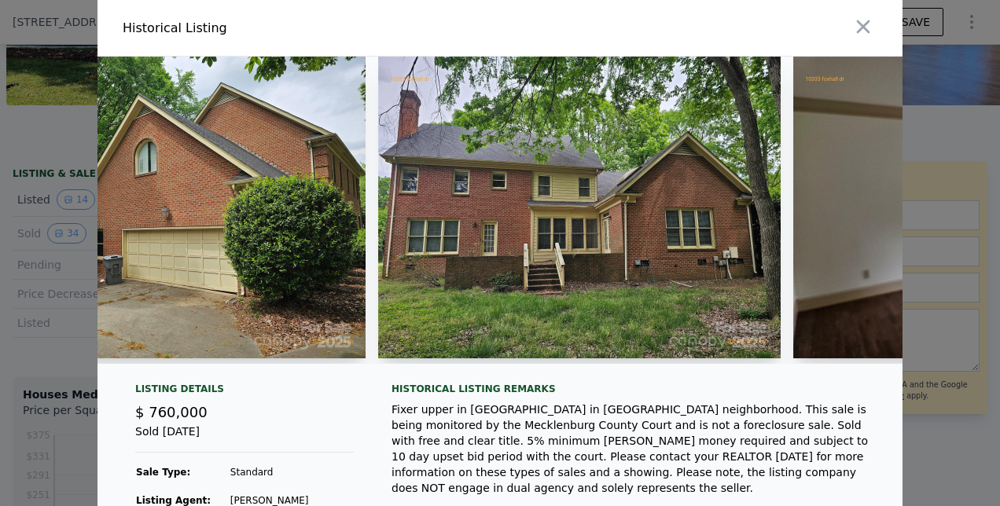  I want to click on strong: Listing Agent:, so click(173, 501).